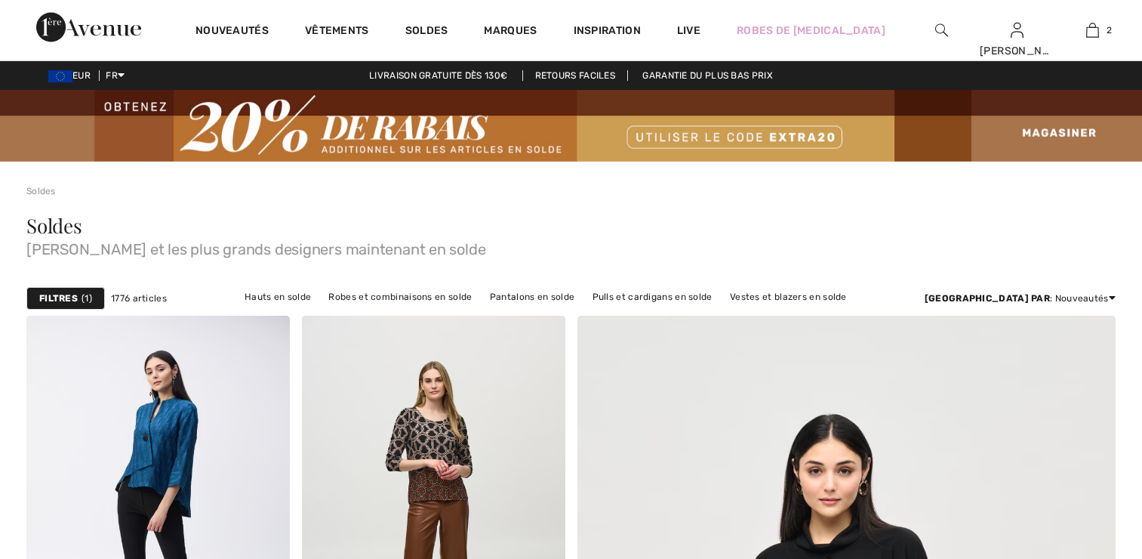 The width and height of the screenshot is (1142, 559). Describe the element at coordinates (588, 316) in the screenshot. I see `a: Vêtements d'extérieur en solde` at that location.